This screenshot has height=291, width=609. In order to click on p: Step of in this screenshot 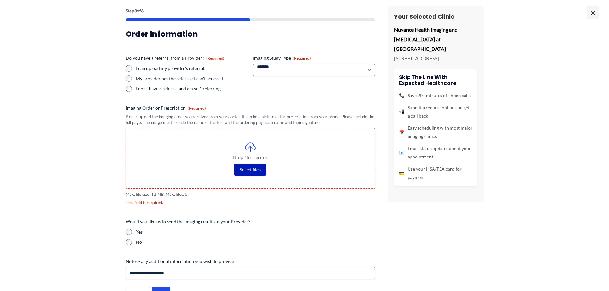, I will do `click(251, 11)`.